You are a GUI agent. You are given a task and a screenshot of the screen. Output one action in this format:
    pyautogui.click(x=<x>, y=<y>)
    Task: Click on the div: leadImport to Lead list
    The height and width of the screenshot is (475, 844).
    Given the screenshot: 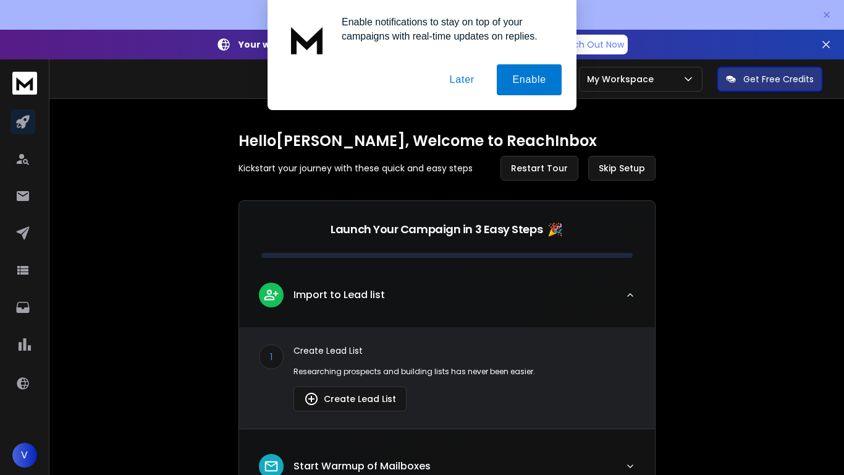 What is the action you would take?
    pyautogui.click(x=447, y=378)
    